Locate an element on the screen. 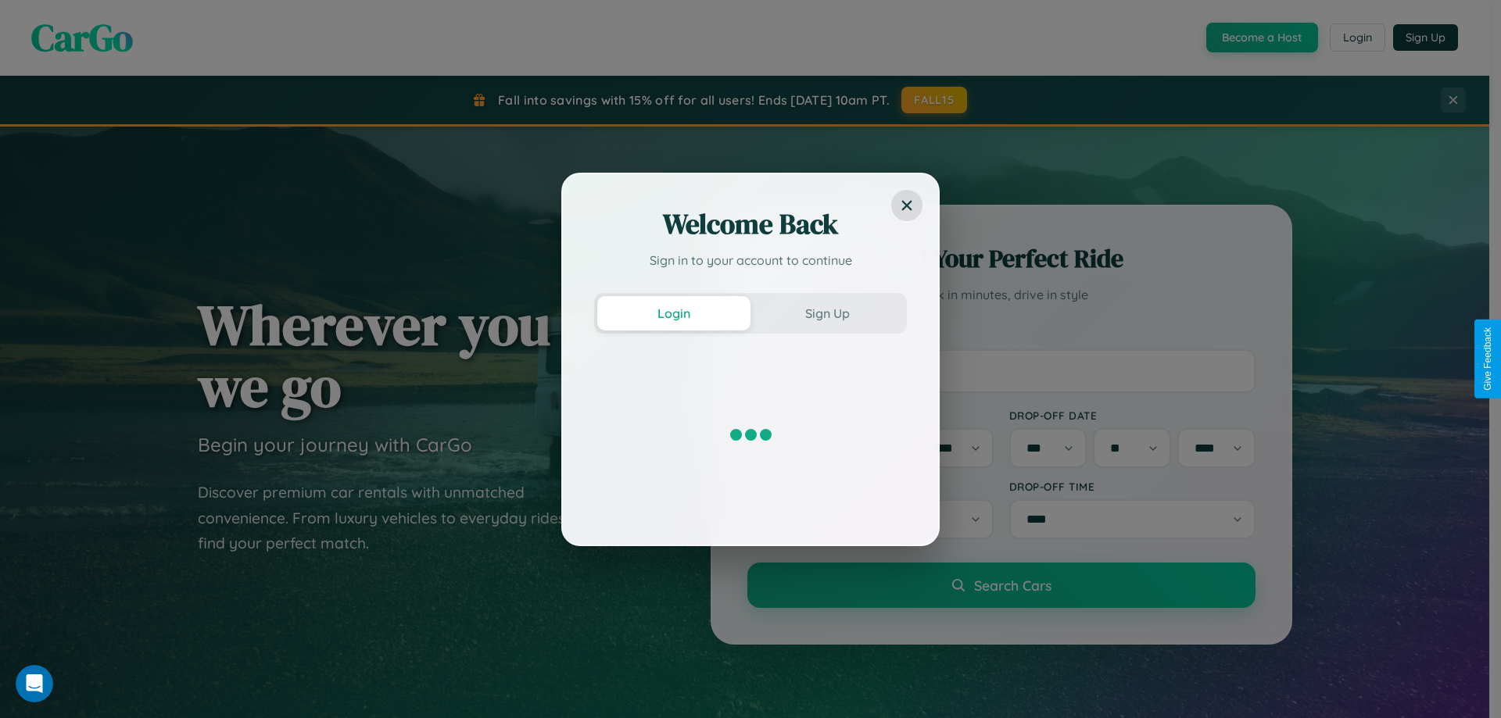  p: Sign in to your account to continue is located at coordinates (750, 260).